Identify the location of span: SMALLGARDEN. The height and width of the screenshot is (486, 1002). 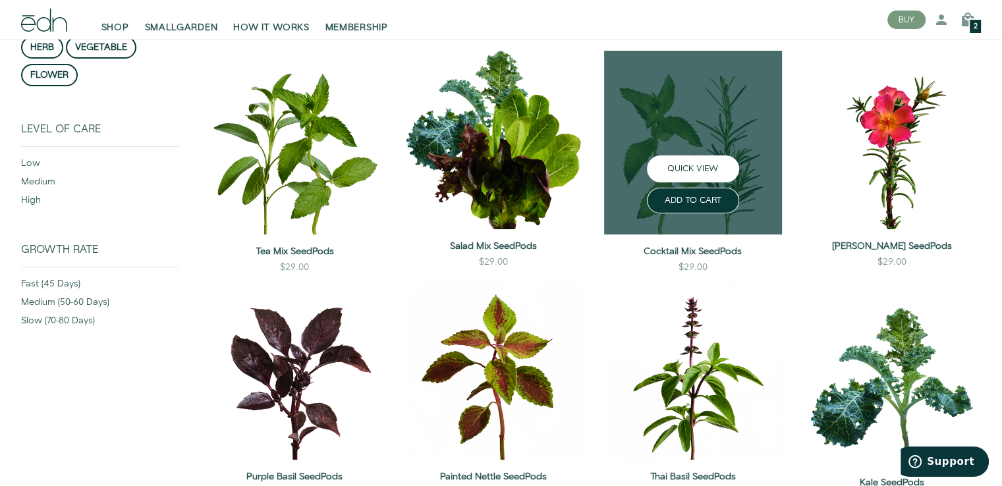
(181, 28).